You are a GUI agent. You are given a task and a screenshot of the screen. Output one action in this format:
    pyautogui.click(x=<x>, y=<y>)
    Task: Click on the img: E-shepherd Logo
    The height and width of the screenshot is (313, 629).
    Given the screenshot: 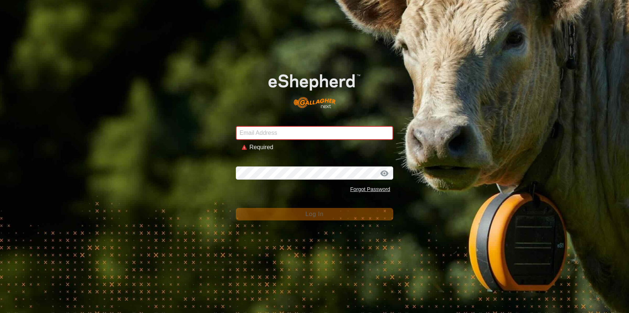 What is the action you would take?
    pyautogui.click(x=314, y=88)
    